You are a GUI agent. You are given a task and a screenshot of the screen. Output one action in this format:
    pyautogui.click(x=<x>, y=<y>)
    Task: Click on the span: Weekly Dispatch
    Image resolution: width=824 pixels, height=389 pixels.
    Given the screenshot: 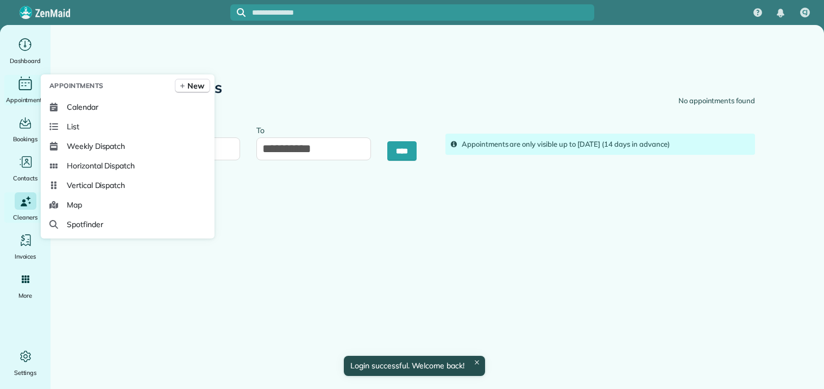 What is the action you would take?
    pyautogui.click(x=96, y=146)
    